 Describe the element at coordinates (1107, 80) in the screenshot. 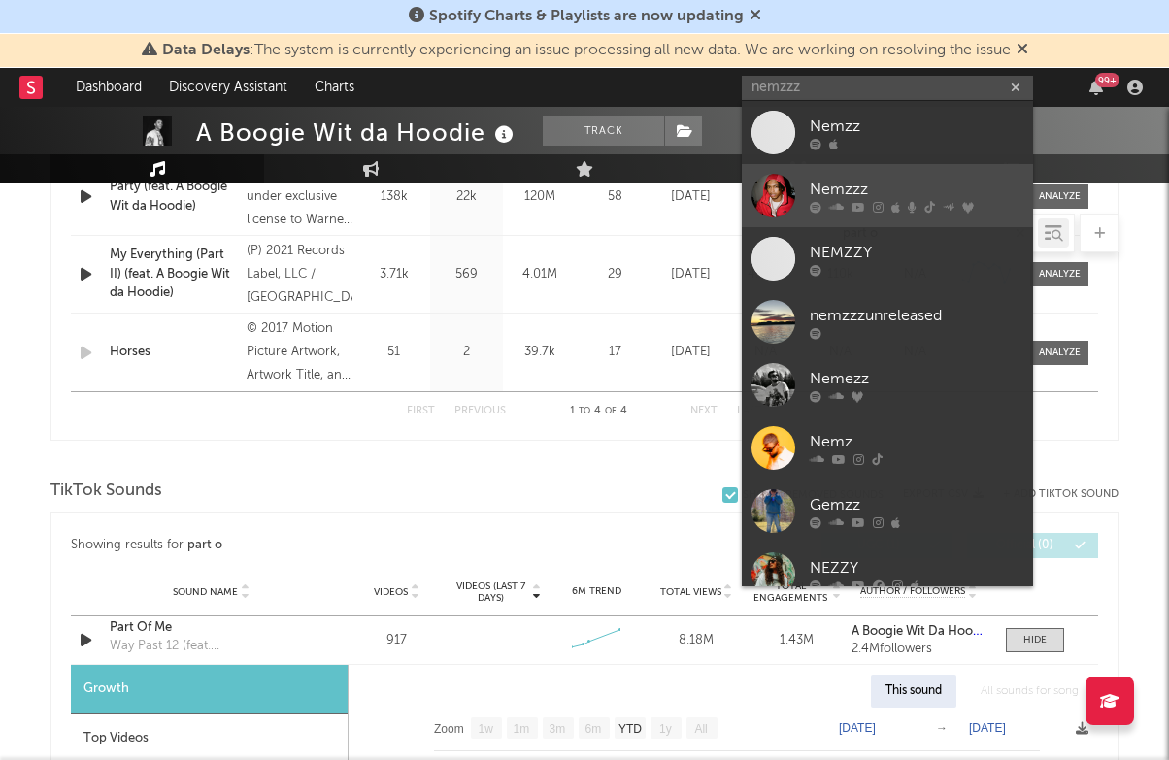

I see `div: 99 +` at that location.